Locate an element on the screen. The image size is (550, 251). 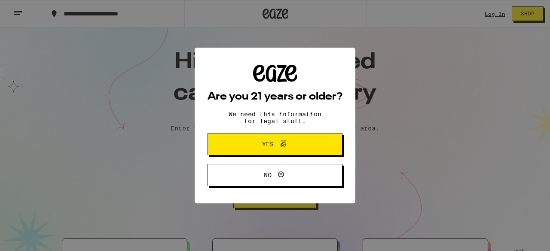
span: Yes is located at coordinates (268, 144).